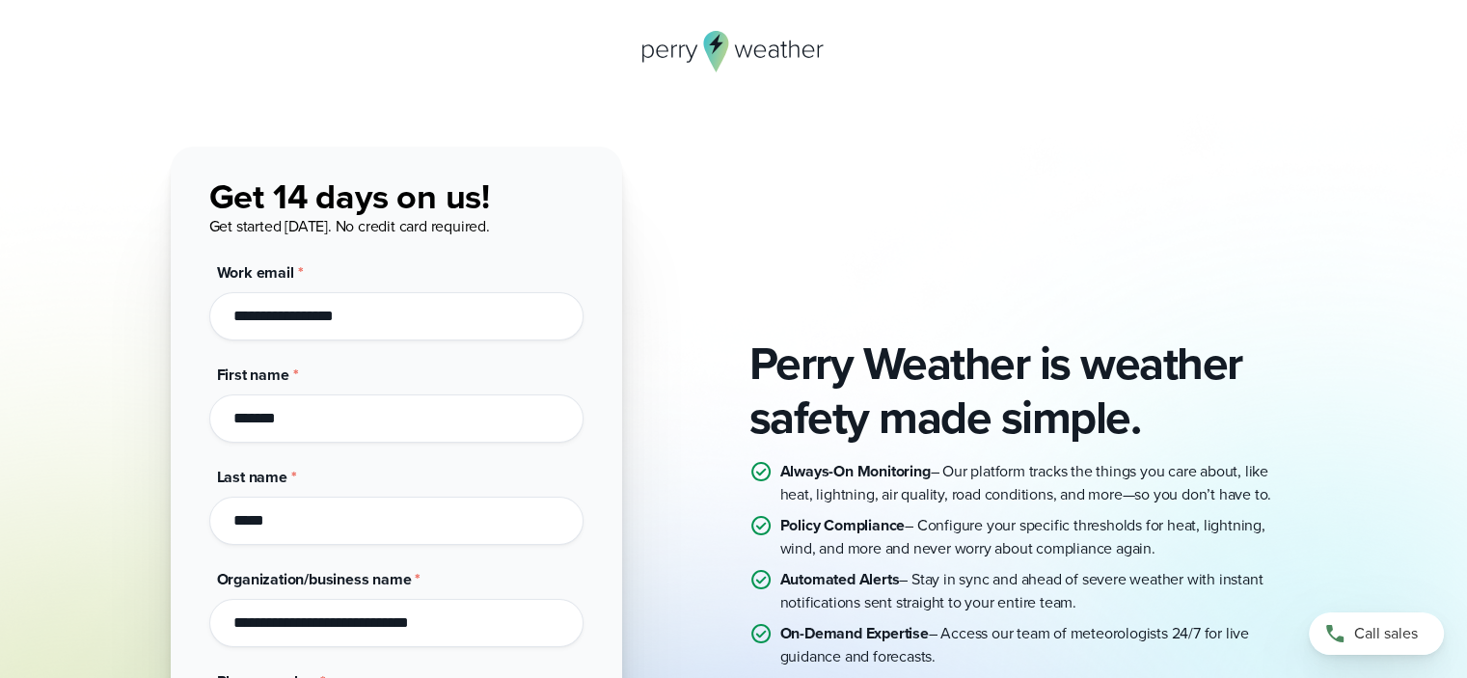 The width and height of the screenshot is (1467, 678). What do you see at coordinates (1377, 634) in the screenshot?
I see `a: Call sales` at bounding box center [1377, 634].